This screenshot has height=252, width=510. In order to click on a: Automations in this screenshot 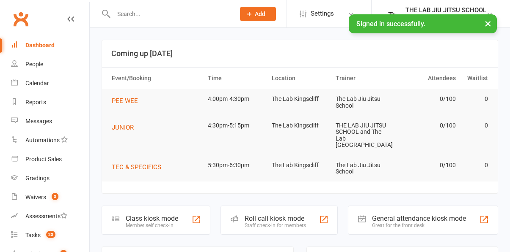, I will do `click(50, 140)`.